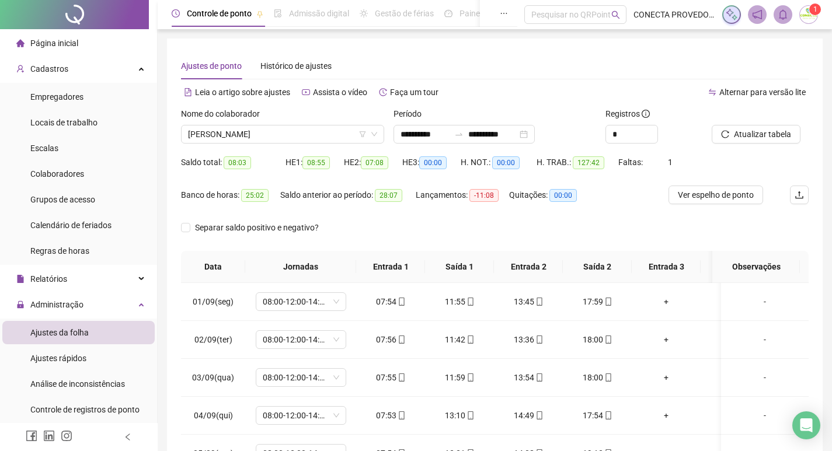 Image resolution: width=832 pixels, height=451 pixels. Describe the element at coordinates (348, 195) in the screenshot. I see `div: Saldo anterior ao período:` at that location.